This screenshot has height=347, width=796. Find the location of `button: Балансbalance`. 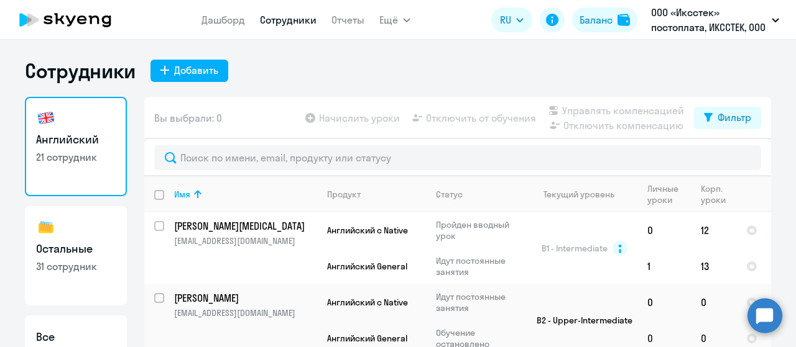

button: Балансbalance is located at coordinates (604, 20).